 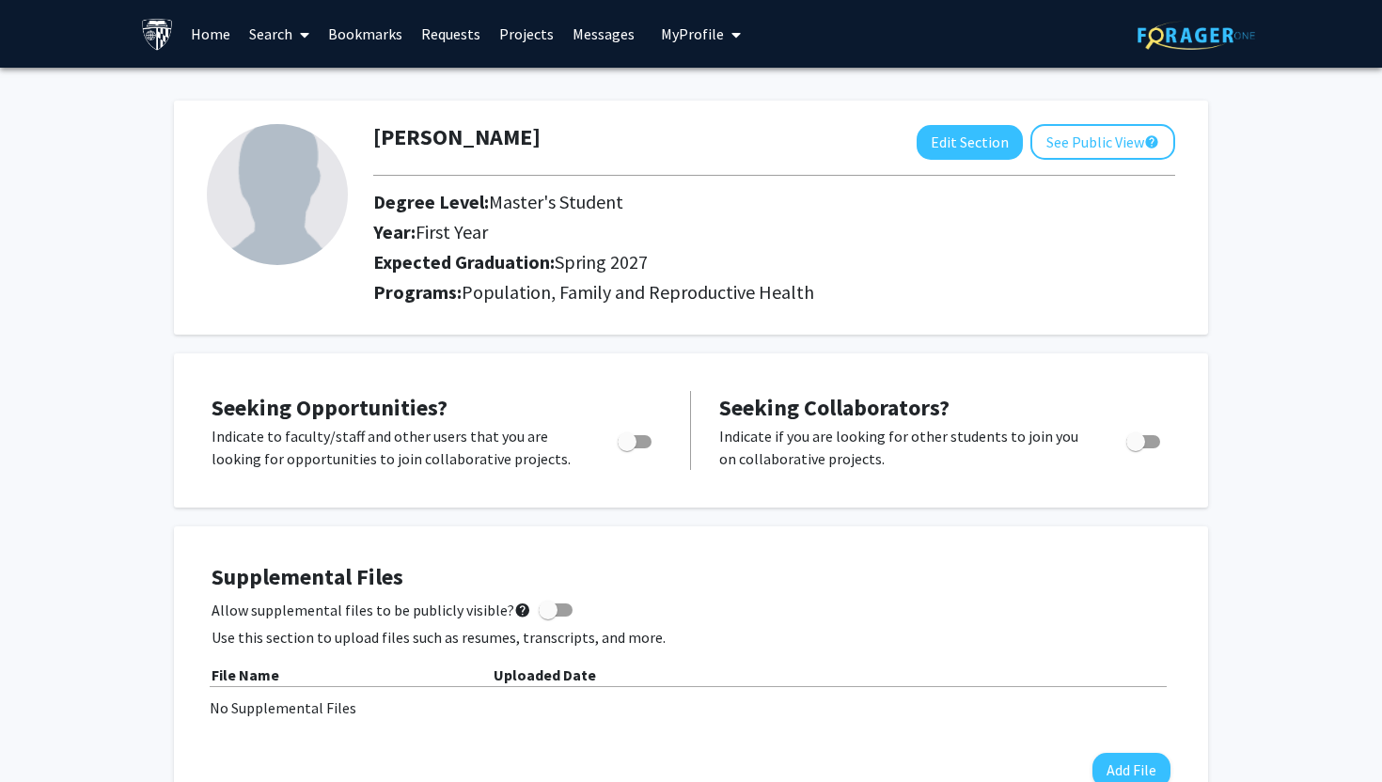 What do you see at coordinates (969, 142) in the screenshot?
I see `button: Edit Section` at bounding box center [969, 142].